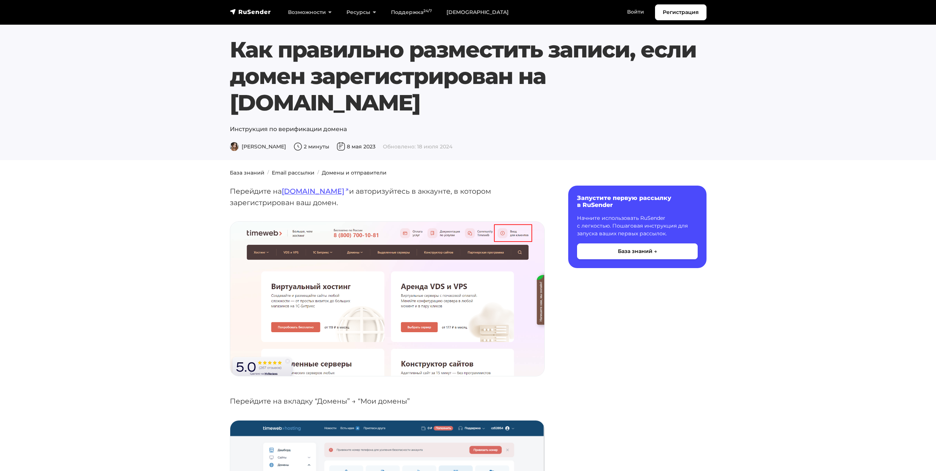  I want to click on a: Запустите первую рассылку в RuSender Начните использовать RuSender с легкостью. Пошаговая инструк..., so click(638, 227).